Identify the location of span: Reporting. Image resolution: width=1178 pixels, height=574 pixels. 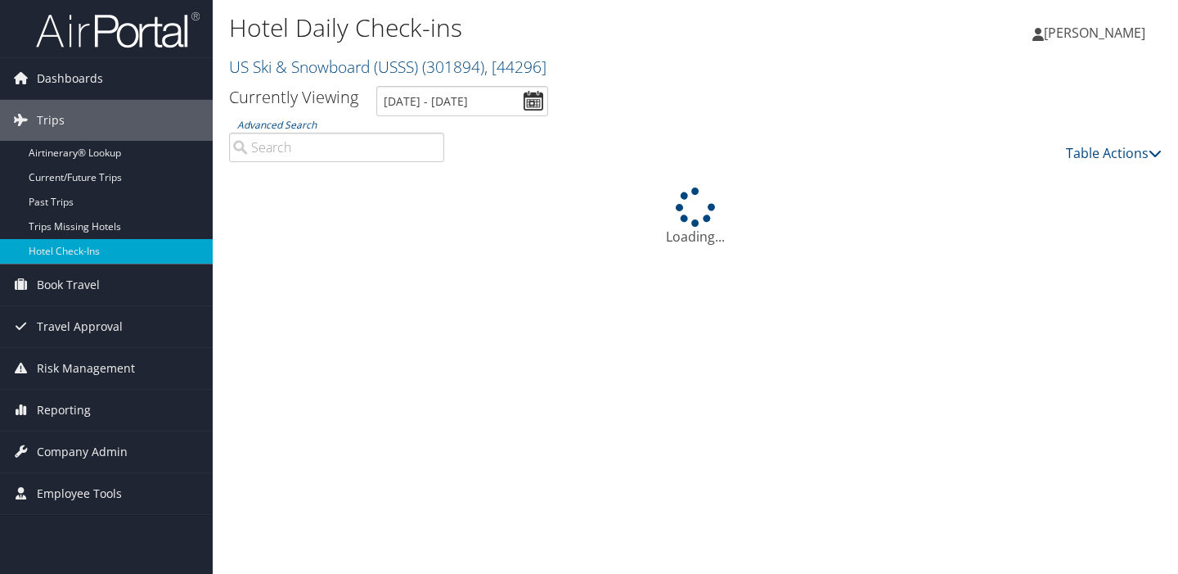
(64, 410).